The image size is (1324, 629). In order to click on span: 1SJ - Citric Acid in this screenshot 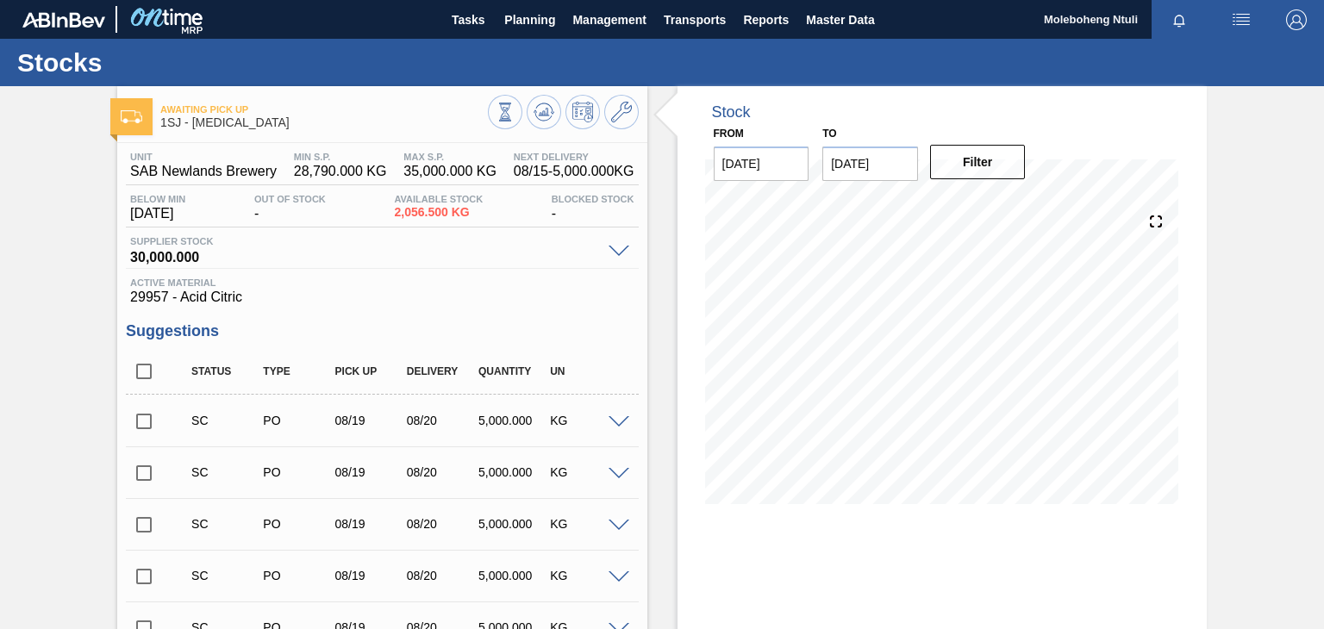, I will do `click(323, 122)`.